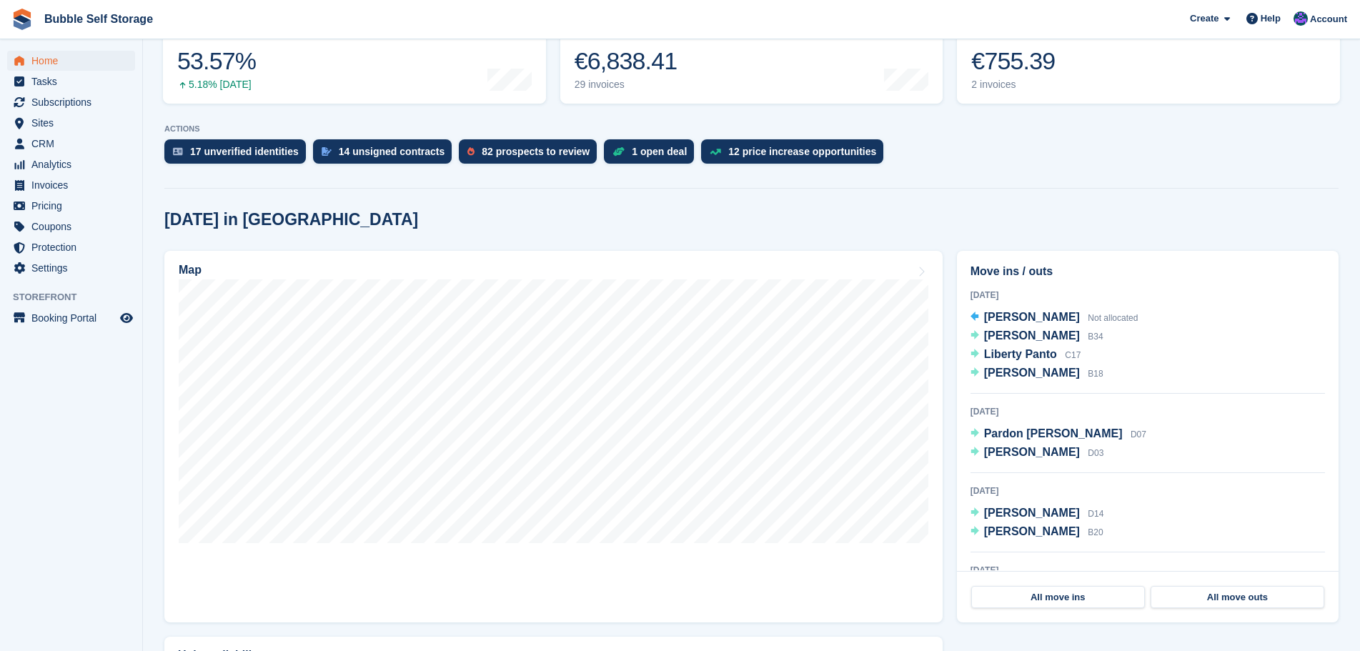 Image resolution: width=1360 pixels, height=651 pixels. Describe the element at coordinates (1270, 19) in the screenshot. I see `span: Help` at that location.